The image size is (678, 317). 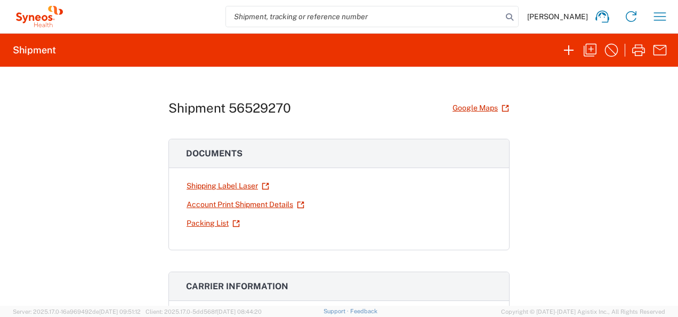 I want to click on span: Client: 2025.17.0-5dd568f, so click(x=204, y=311).